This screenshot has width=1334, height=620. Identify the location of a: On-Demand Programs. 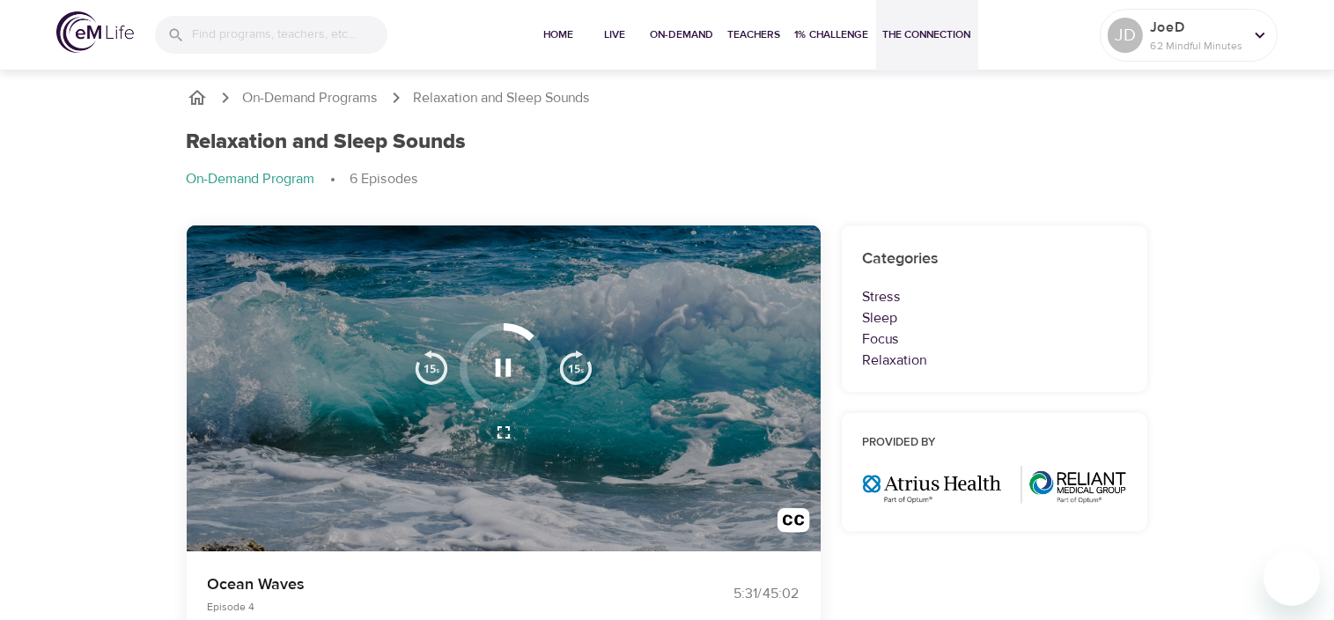
(311, 98).